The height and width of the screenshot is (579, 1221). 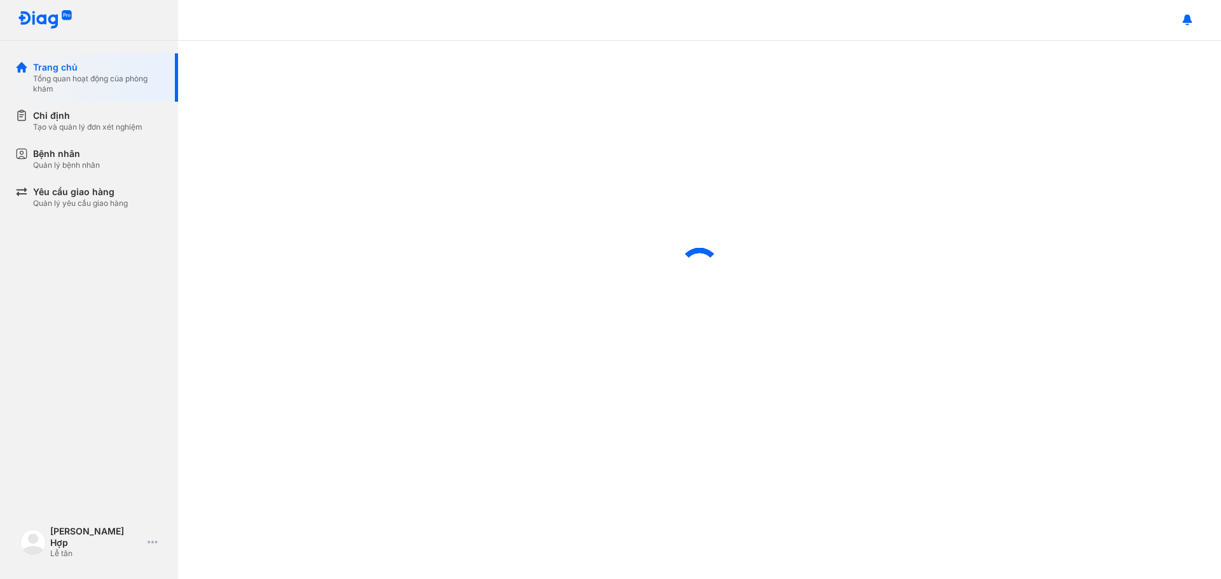 I want to click on div: Tạo và quản lý đơn xét nghiệm, so click(x=88, y=127).